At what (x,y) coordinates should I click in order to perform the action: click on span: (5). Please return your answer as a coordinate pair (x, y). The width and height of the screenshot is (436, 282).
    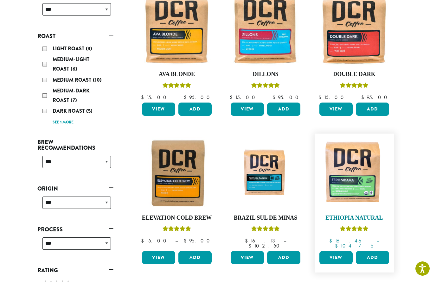
    Looking at the image, I should click on (89, 111).